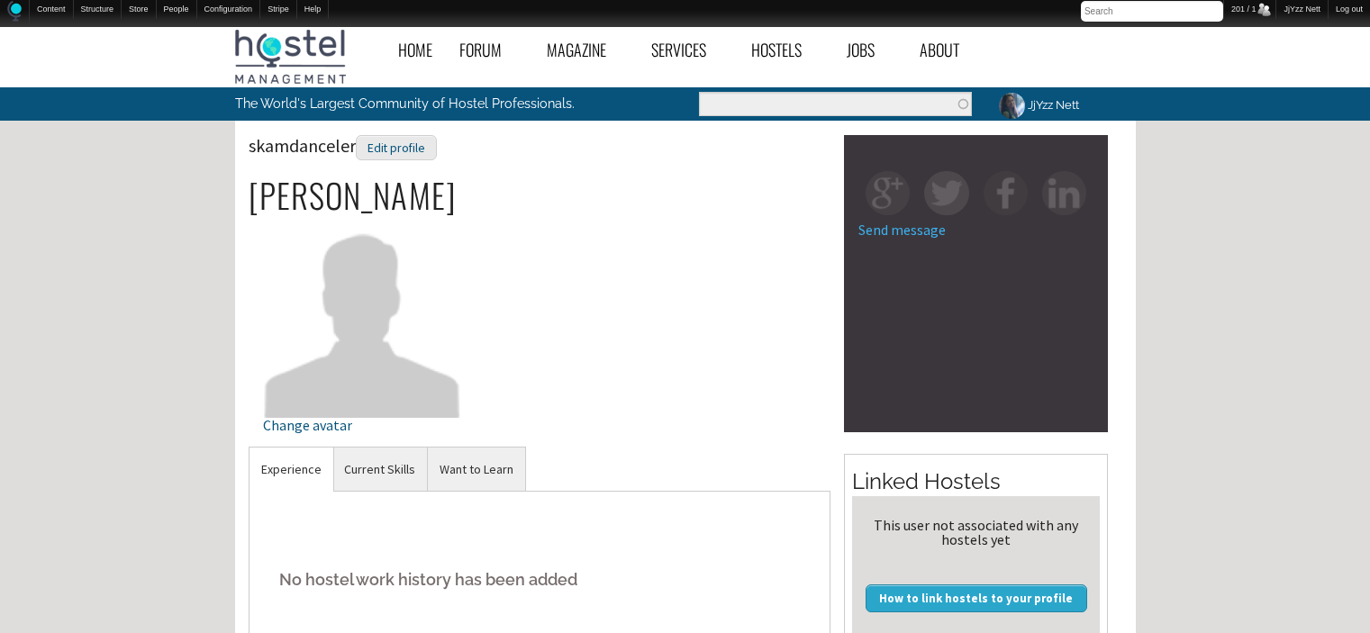 This screenshot has width=1370, height=633. I want to click on a: Edit profile, so click(396, 145).